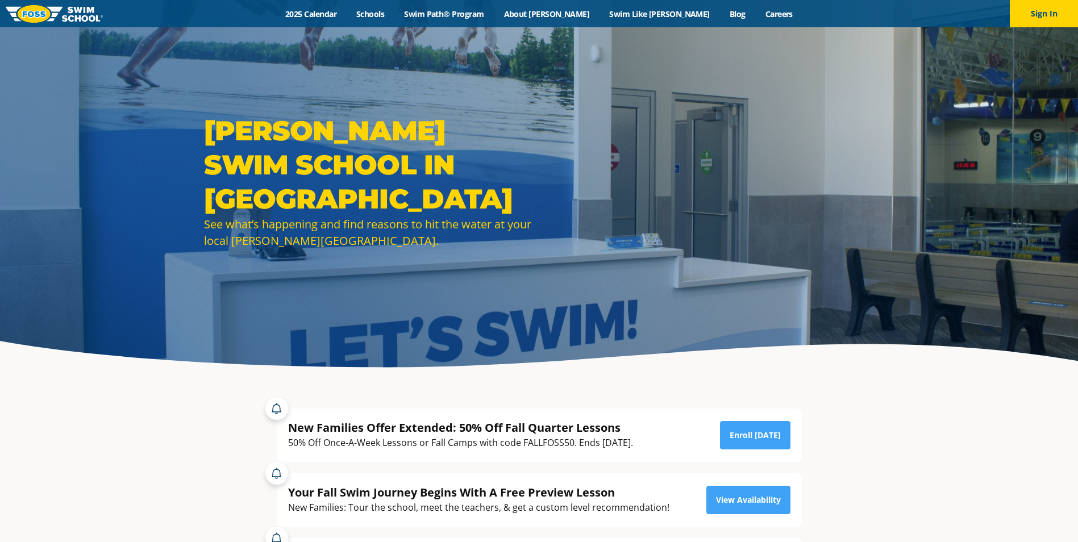  What do you see at coordinates (444, 14) in the screenshot?
I see `a: Swim Path® Program` at bounding box center [444, 14].